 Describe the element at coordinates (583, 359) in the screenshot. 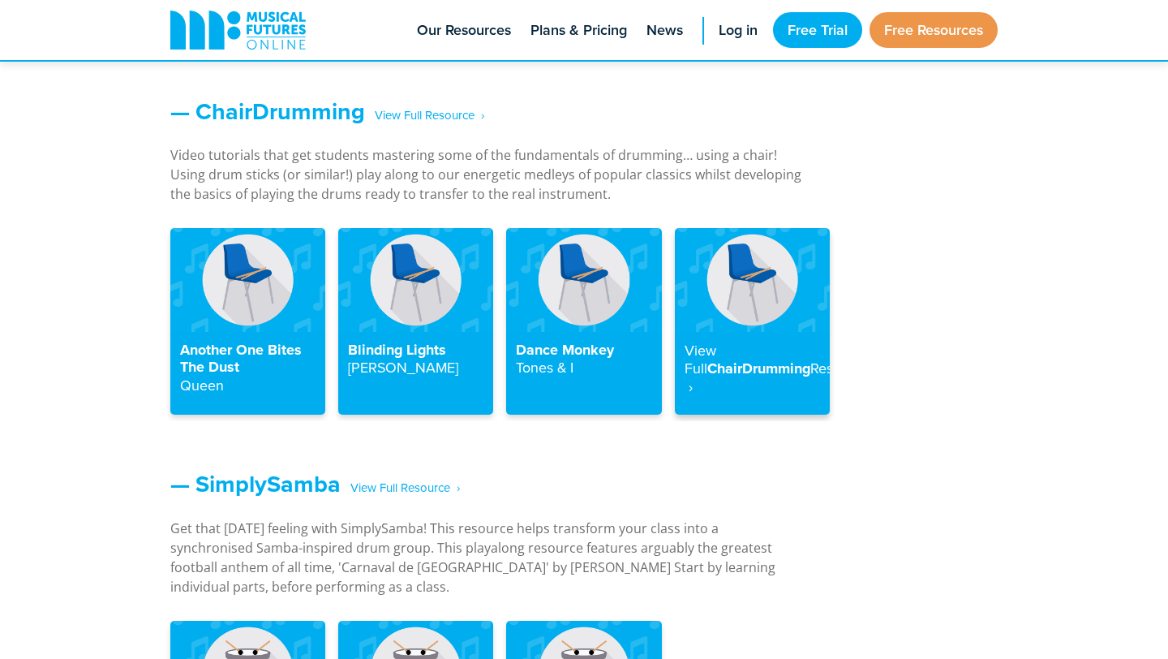

I see `h4: Dance Monkey` at that location.